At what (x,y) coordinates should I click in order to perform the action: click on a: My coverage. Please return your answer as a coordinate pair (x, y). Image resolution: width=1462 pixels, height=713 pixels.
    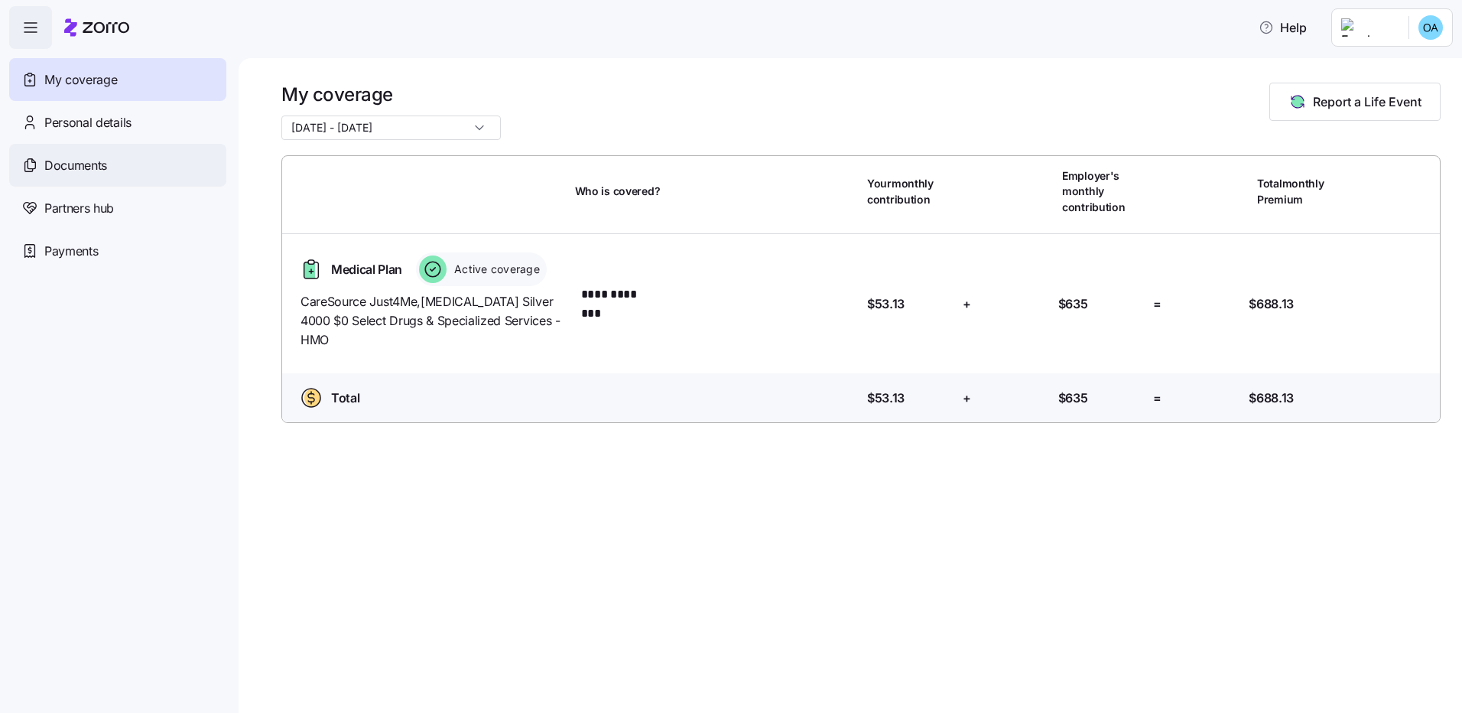
    Looking at the image, I should click on (118, 80).